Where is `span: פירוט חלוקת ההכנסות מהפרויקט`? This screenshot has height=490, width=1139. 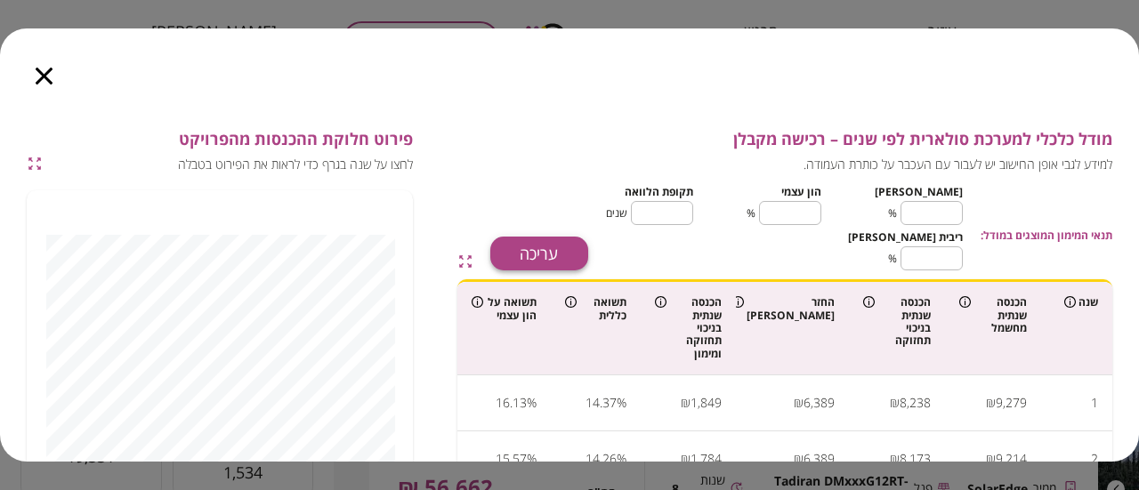
span: פירוט חלוקת ההכנסות מהפרויקט is located at coordinates (230, 140).